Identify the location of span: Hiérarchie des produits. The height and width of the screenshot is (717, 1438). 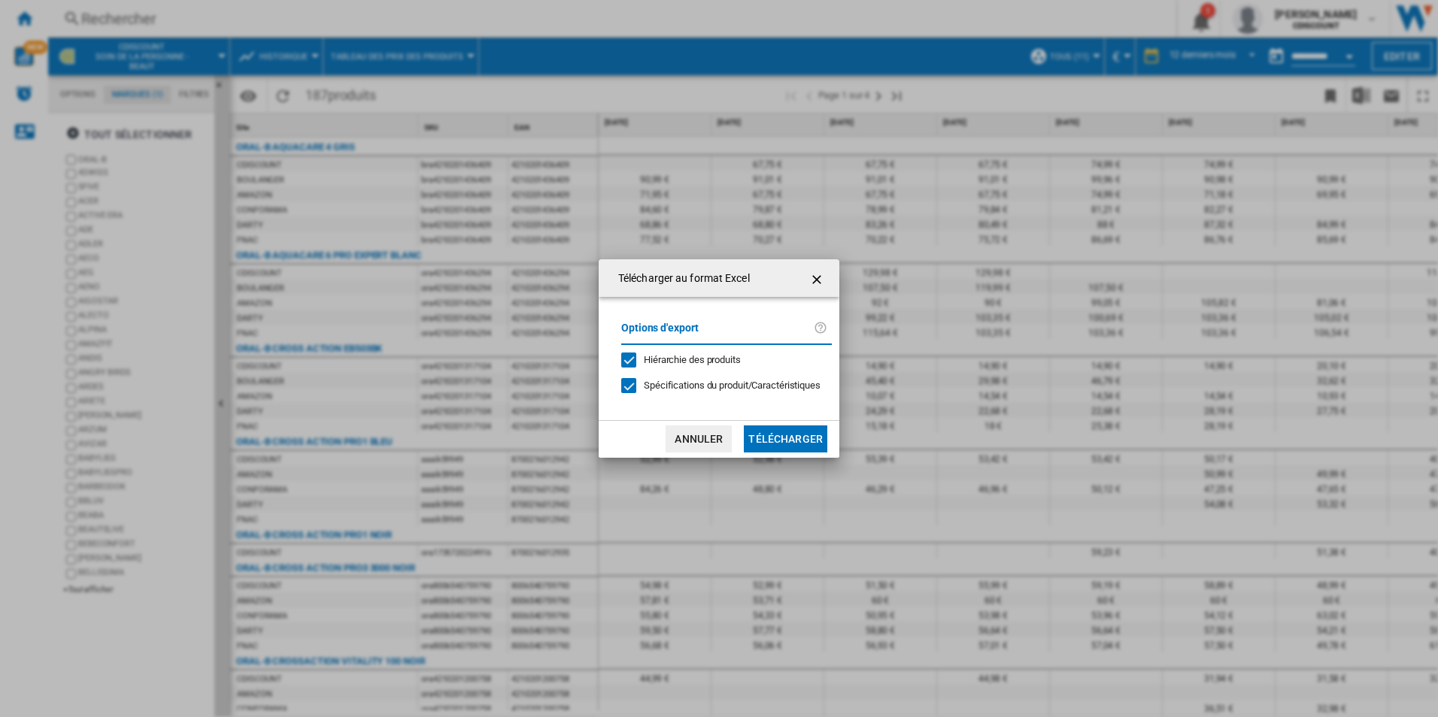
(692, 359).